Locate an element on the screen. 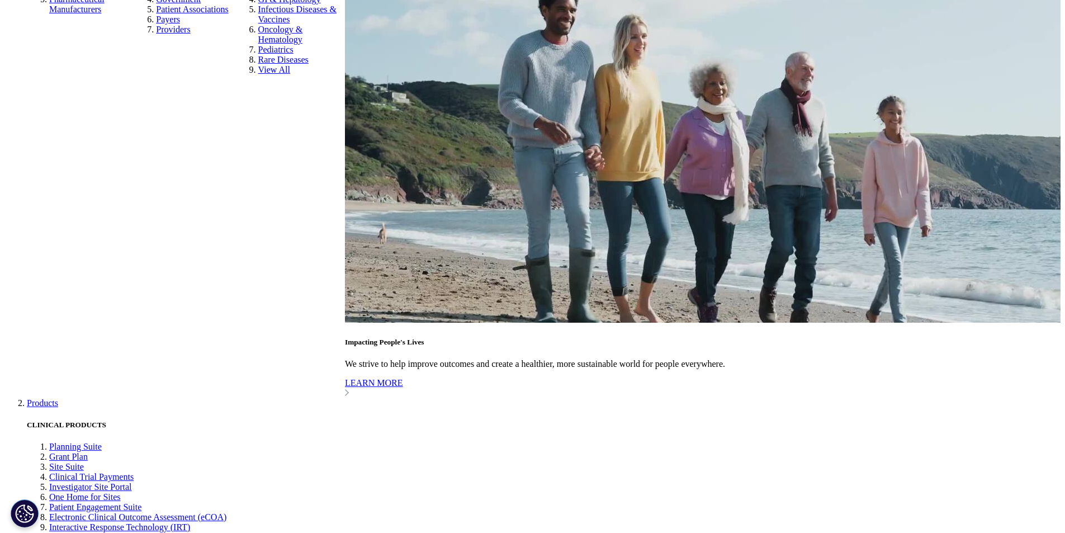 The height and width of the screenshot is (533, 1065). a: Oncology & Hematology is located at coordinates (281, 34).